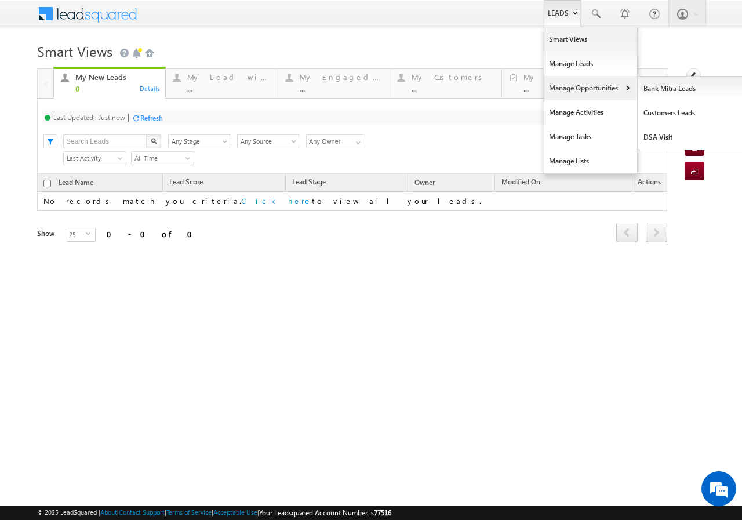  Describe the element at coordinates (108, 512) in the screenshot. I see `a: About` at that location.